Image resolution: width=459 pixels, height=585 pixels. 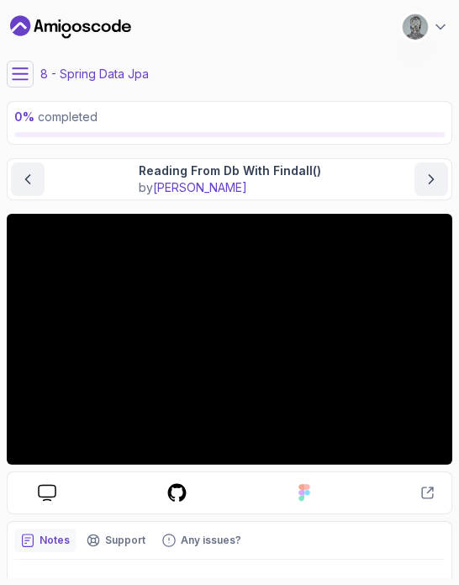 I want to click on p: Any issues?, so click(x=211, y=540).